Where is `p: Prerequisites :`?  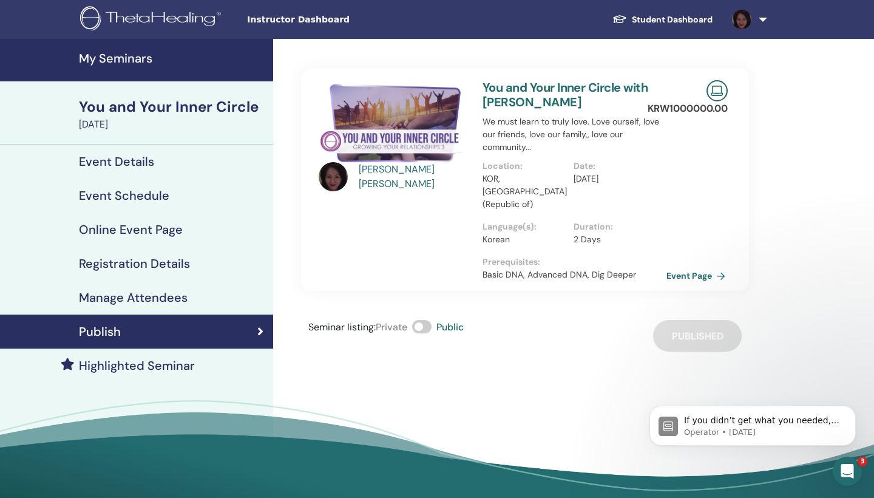
p: Prerequisites : is located at coordinates (573, 262).